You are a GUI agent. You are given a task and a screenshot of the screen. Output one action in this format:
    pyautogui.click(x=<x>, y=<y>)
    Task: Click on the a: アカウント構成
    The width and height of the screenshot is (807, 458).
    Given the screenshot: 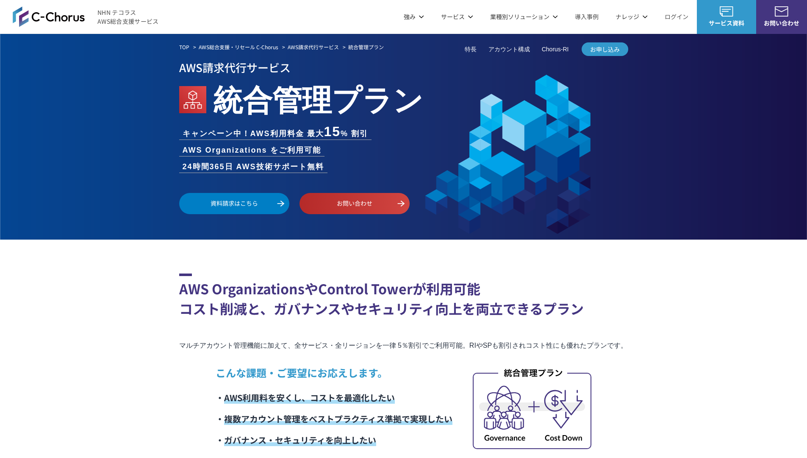 What is the action you would take?
    pyautogui.click(x=509, y=49)
    